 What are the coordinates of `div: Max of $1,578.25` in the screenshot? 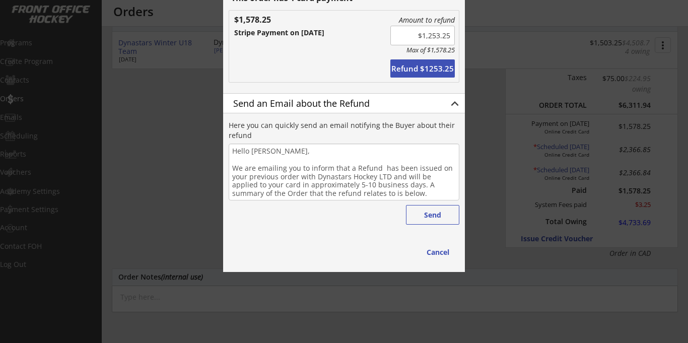 It's located at (423, 50).